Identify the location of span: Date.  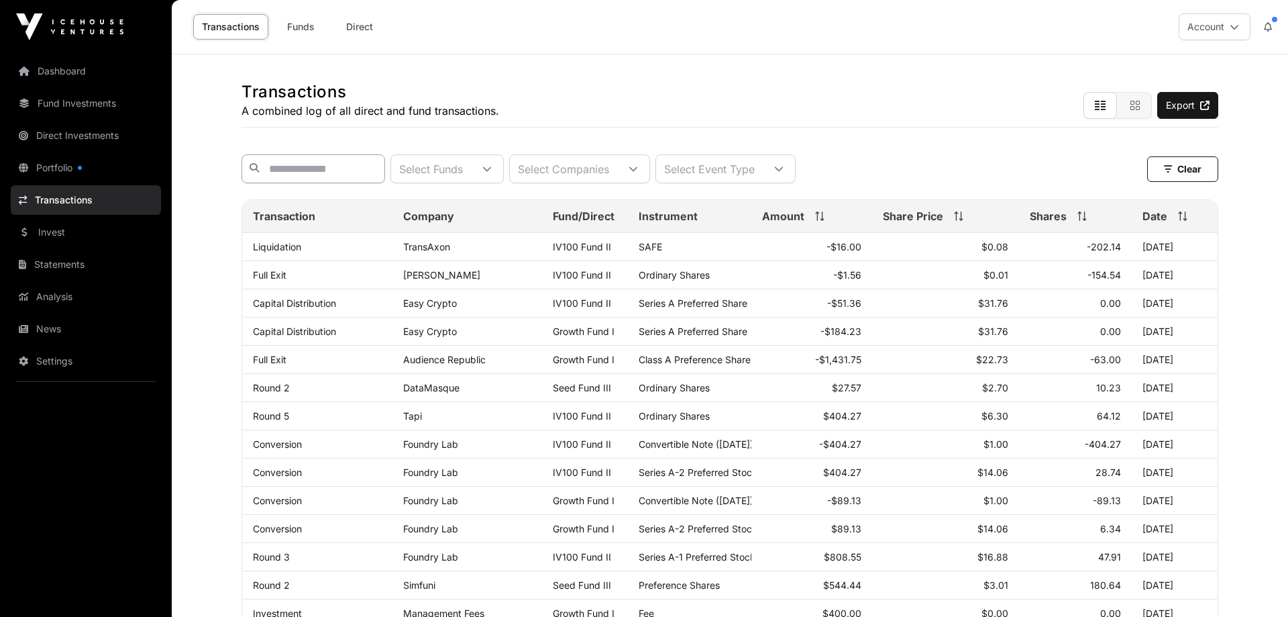
(1155, 216).